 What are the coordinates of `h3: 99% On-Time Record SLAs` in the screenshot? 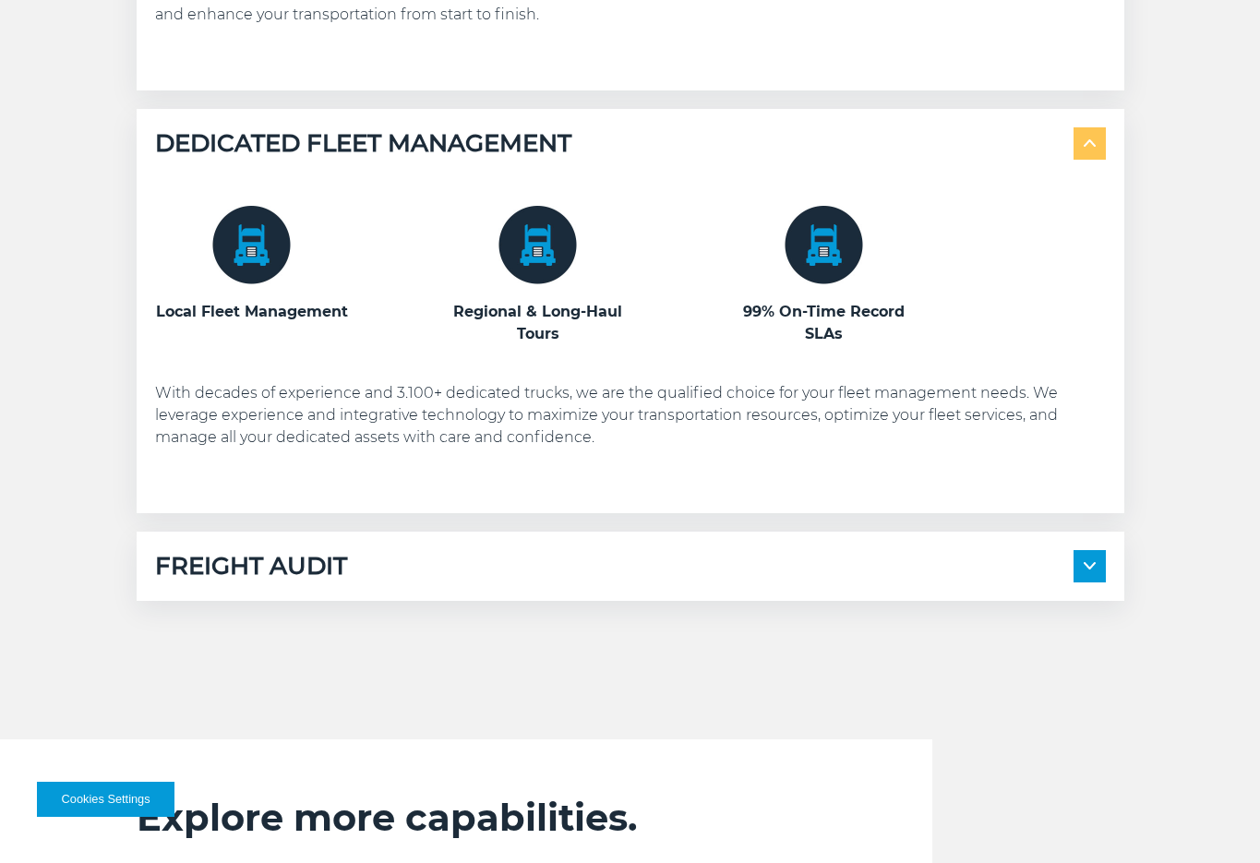 It's located at (825, 323).